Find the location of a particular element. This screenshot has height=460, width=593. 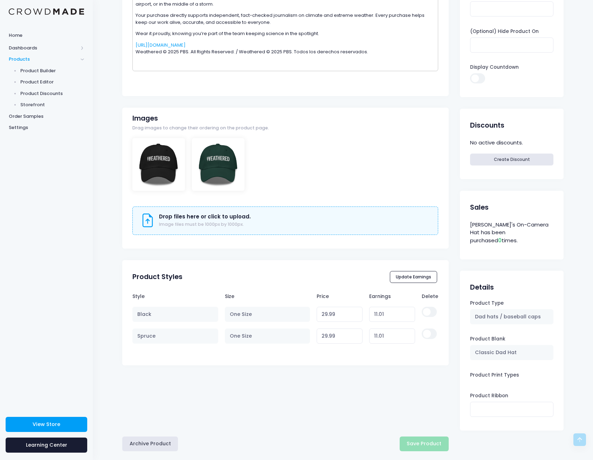

th: Price is located at coordinates (340, 296).